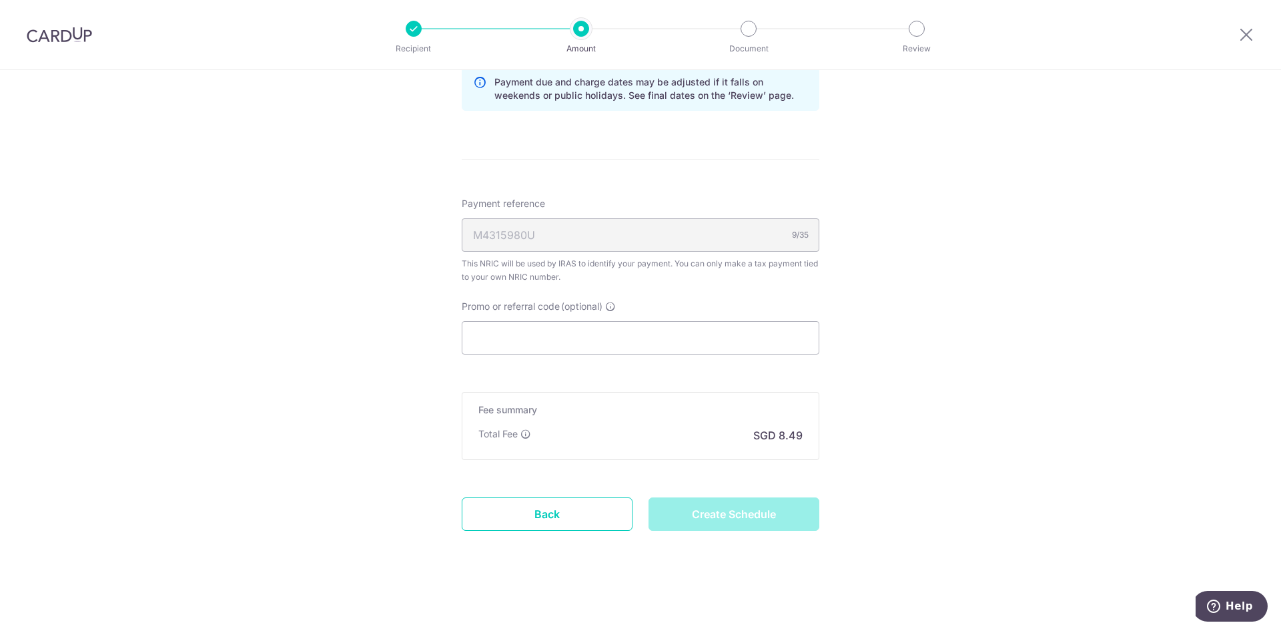 Image resolution: width=1281 pixels, height=631 pixels. Describe the element at coordinates (749, 49) in the screenshot. I see `p: Document` at that location.